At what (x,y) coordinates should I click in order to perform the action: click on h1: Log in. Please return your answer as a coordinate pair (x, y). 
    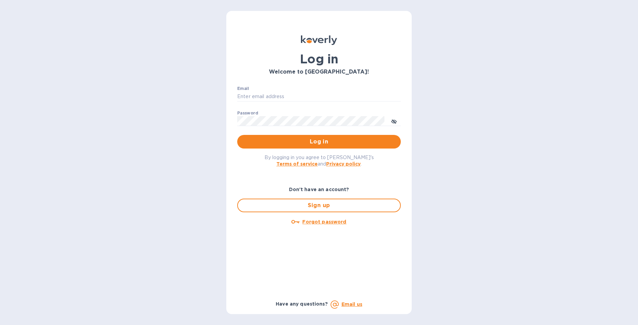
    Looking at the image, I should click on (319, 59).